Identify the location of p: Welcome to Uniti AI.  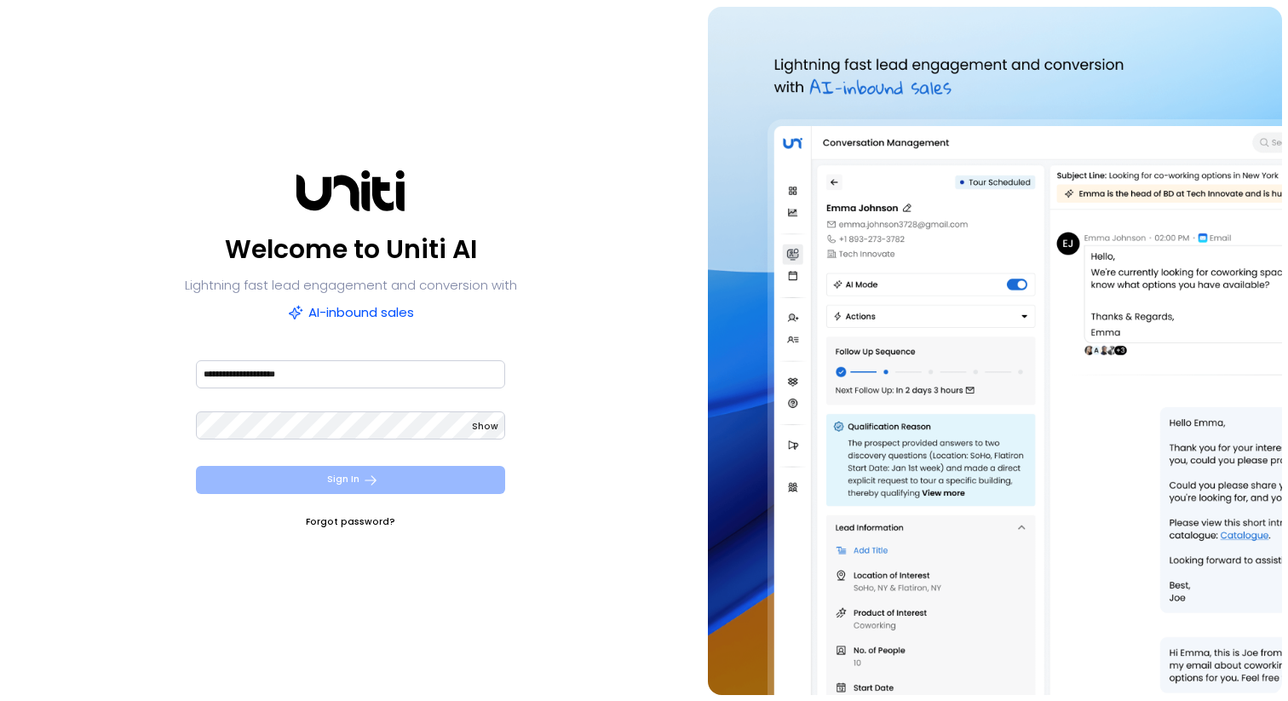
(351, 250).